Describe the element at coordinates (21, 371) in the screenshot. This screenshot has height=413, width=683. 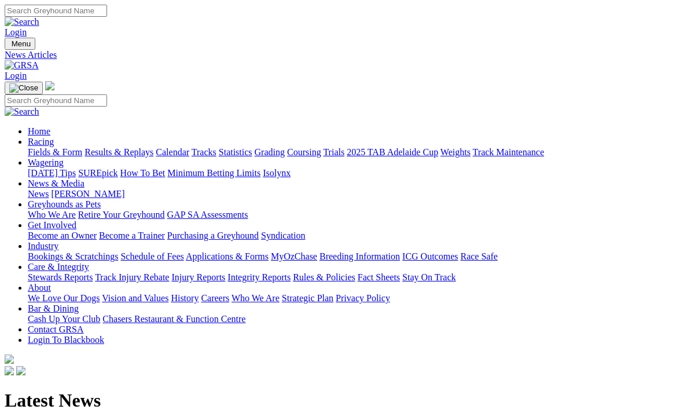
I see `img: twitter.svg` at that location.